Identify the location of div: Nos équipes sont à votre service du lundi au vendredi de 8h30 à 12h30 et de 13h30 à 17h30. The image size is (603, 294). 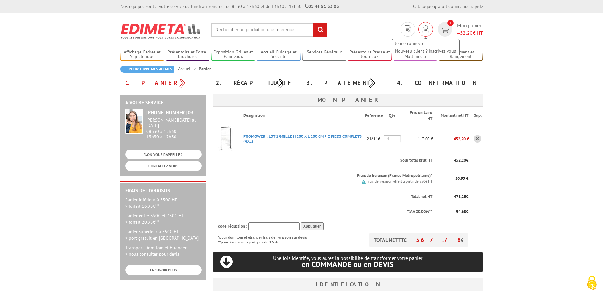
(229, 6).